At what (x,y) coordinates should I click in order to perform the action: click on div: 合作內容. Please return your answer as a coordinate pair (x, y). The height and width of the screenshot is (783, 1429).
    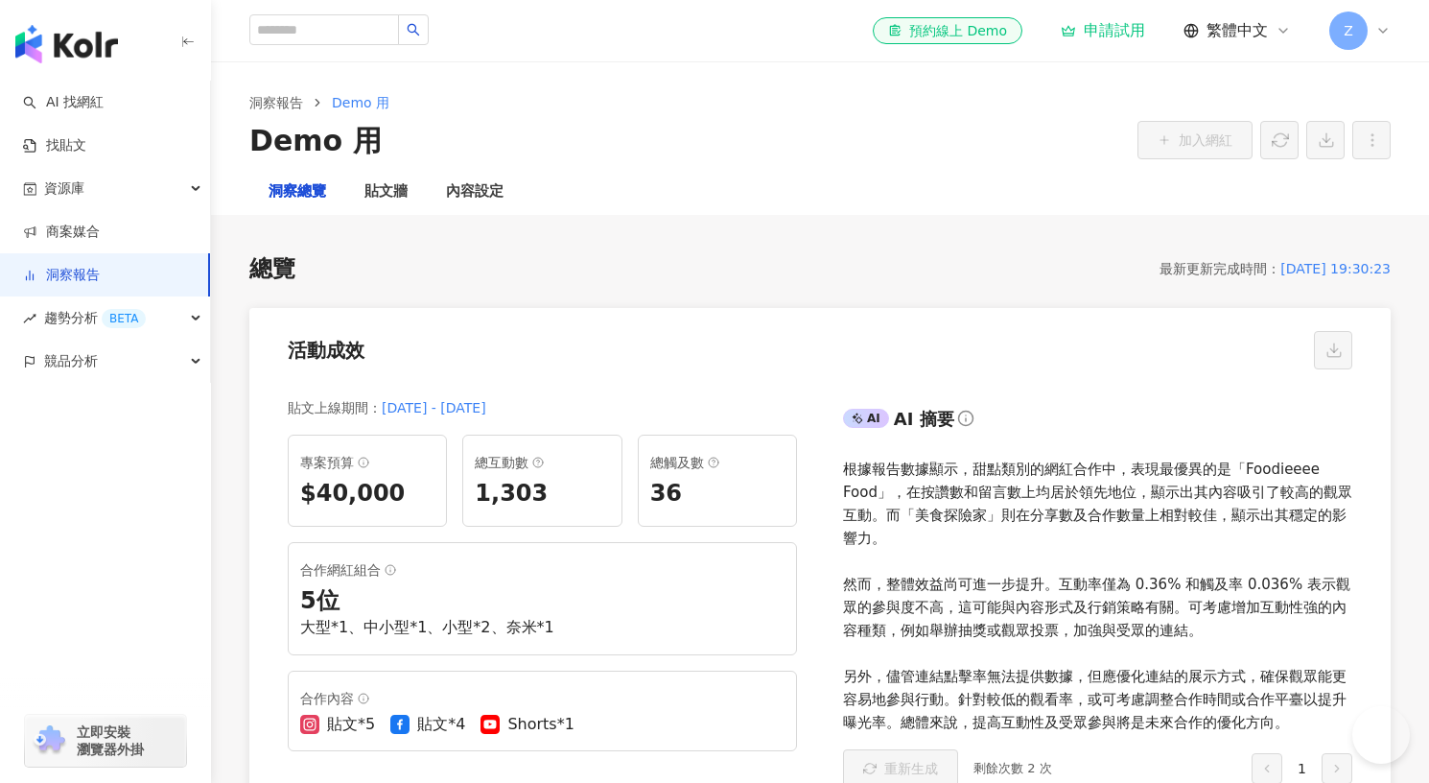
    Looking at the image, I should click on (542, 698).